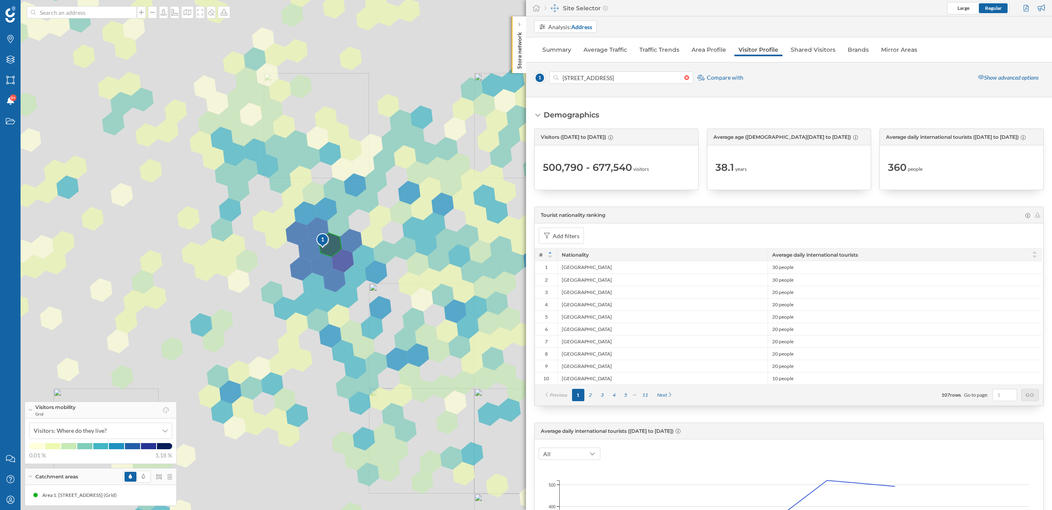 The height and width of the screenshot is (510, 1052). Describe the element at coordinates (552, 485) in the screenshot. I see `span: 500` at that location.